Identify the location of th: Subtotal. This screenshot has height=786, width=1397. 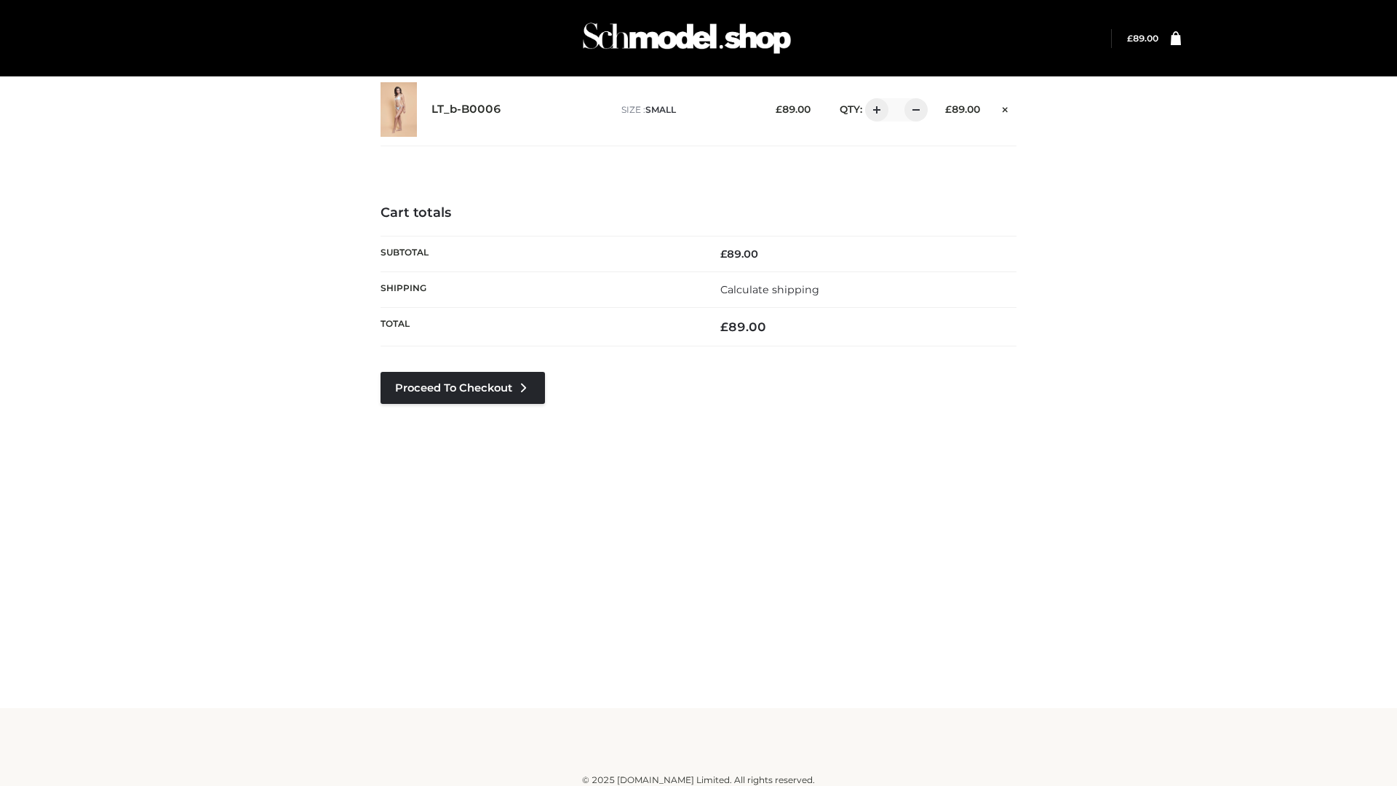
(539, 253).